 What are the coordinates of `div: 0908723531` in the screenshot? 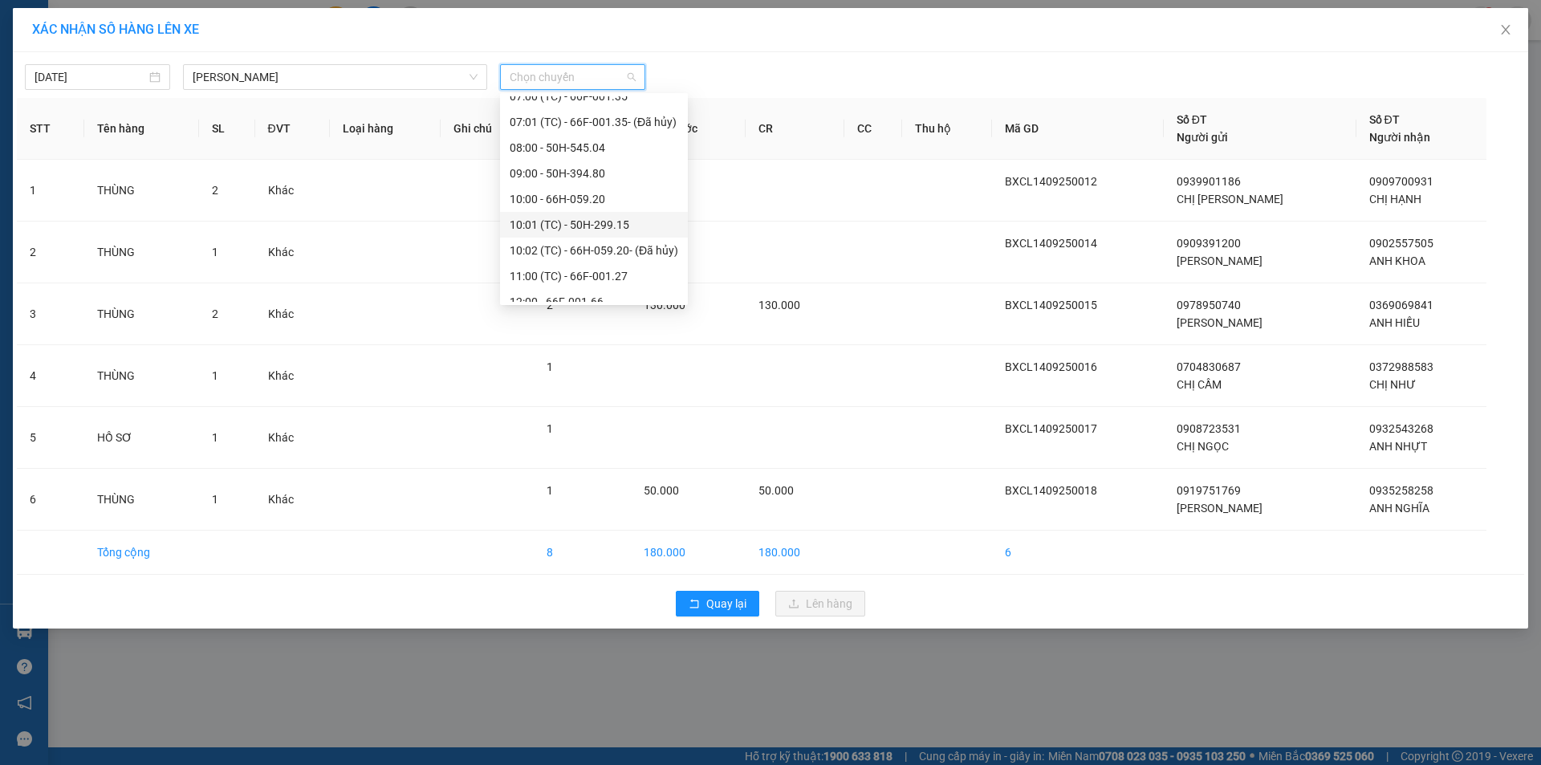 It's located at (78, 83).